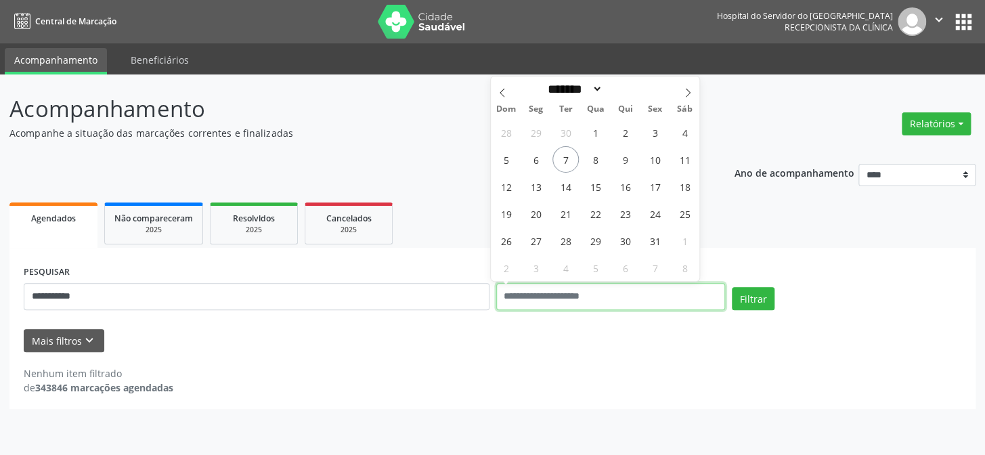  What do you see at coordinates (685, 267) in the screenshot?
I see `span: Novembro 8, 2025` at bounding box center [685, 267].